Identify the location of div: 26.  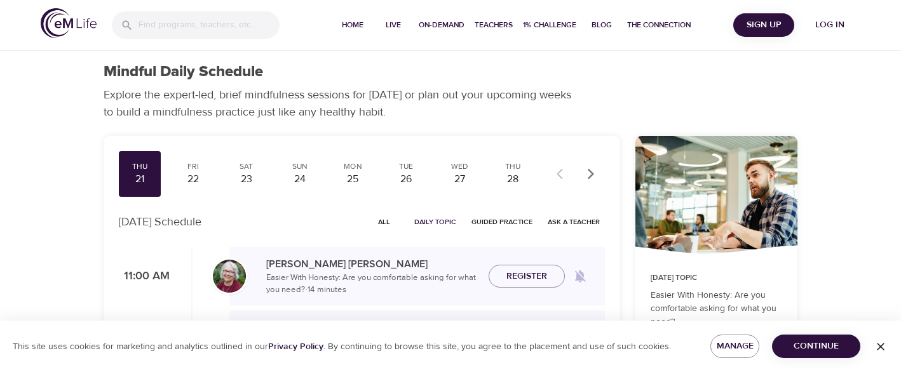
(406, 179).